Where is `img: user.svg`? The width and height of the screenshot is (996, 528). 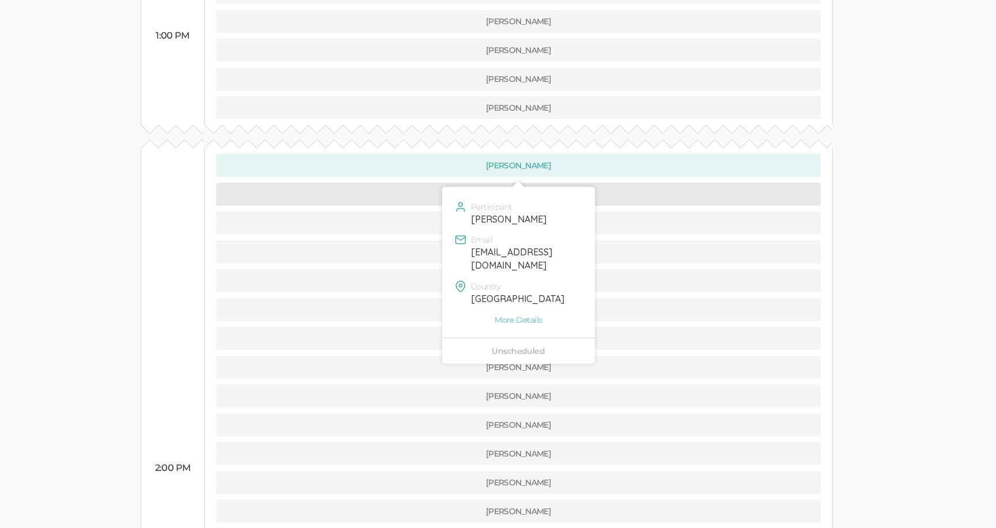
img: user.svg is located at coordinates (461, 207).